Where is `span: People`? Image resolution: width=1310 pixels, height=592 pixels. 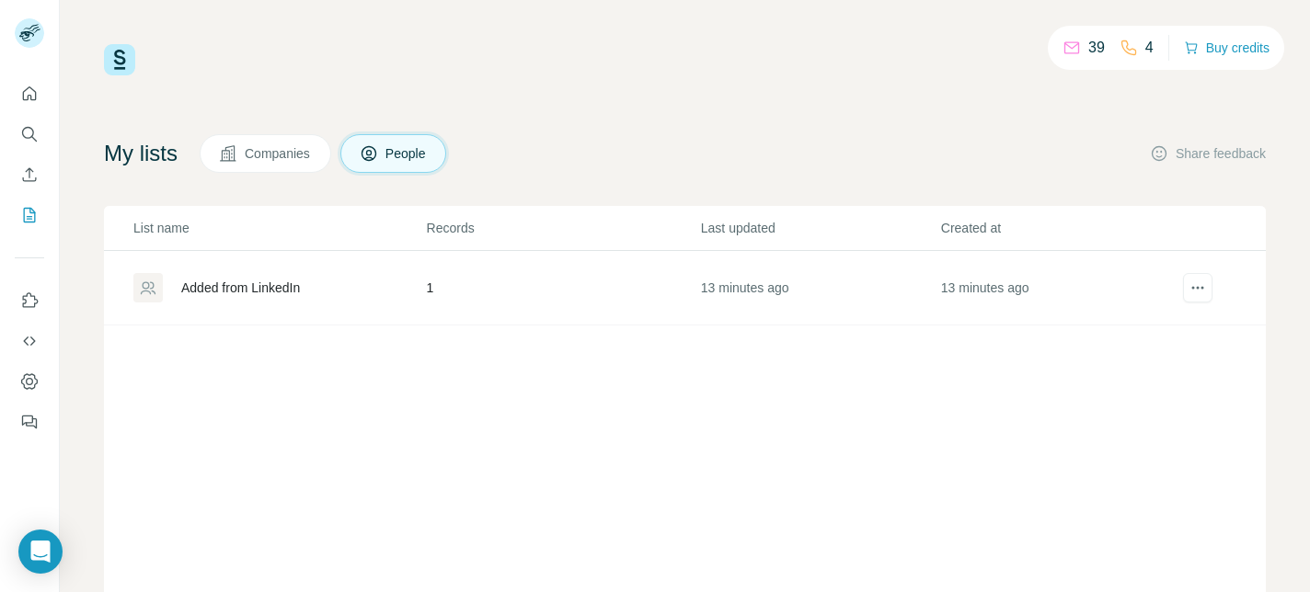
span: People is located at coordinates (406, 154).